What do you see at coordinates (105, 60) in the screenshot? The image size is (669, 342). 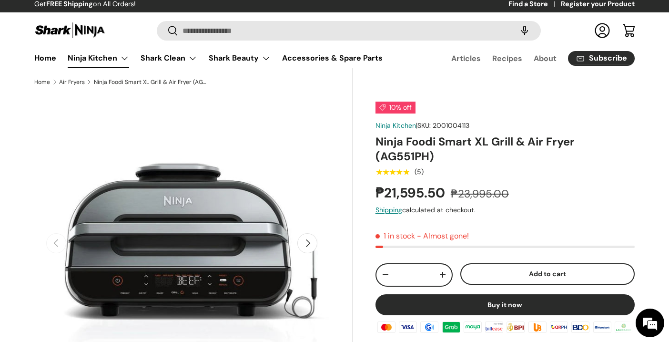 I see `div: Chat with us now` at bounding box center [105, 60].